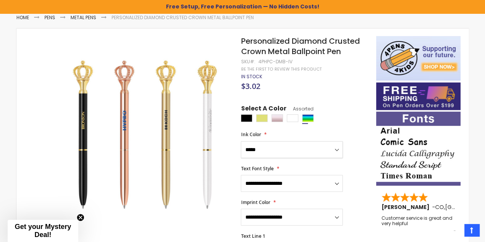 The image size is (485, 242). I want to click on a: Be the first to review this product, so click(281, 69).